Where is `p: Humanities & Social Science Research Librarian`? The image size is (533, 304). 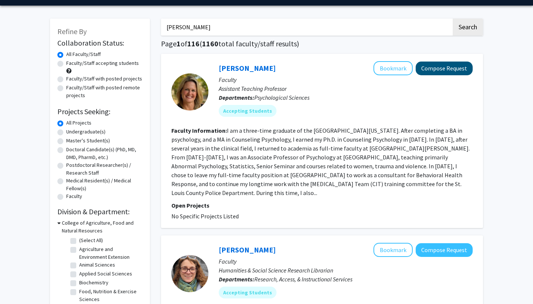
p: Humanities & Social Science Research Librarian is located at coordinates (346, 270).